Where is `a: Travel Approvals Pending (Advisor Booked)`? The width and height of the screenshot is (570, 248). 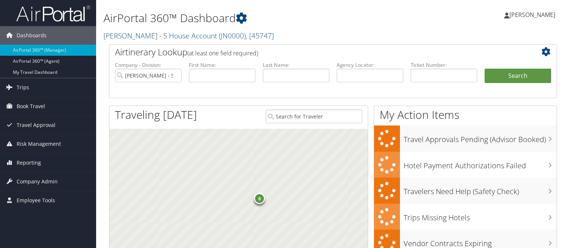 a: Travel Approvals Pending (Advisor Booked) is located at coordinates (465, 139).